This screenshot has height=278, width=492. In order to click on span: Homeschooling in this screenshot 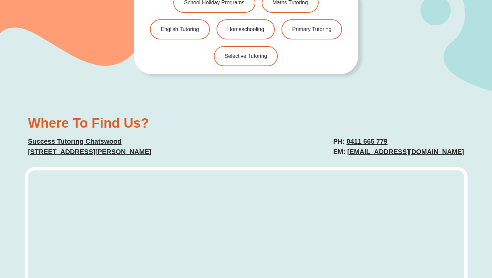, I will do `click(245, 29)`.